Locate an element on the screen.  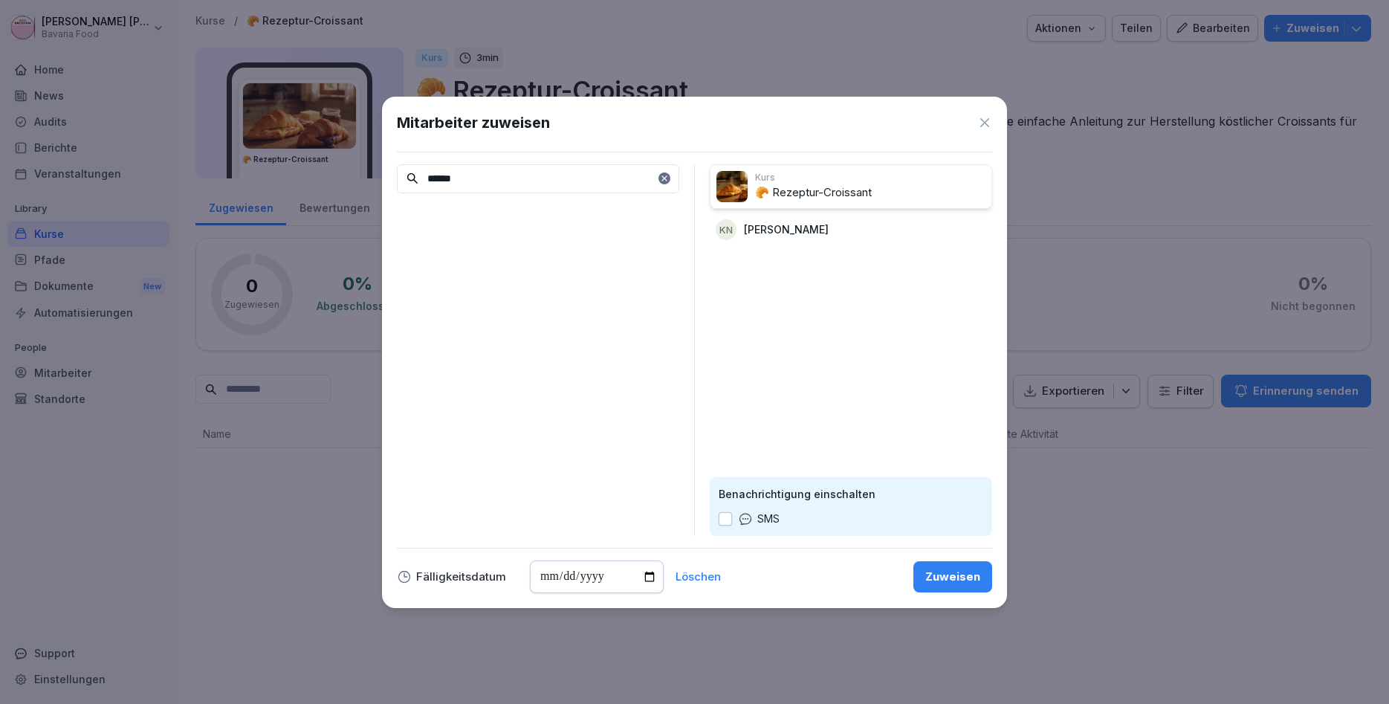
p: Kurs is located at coordinates (871, 178).